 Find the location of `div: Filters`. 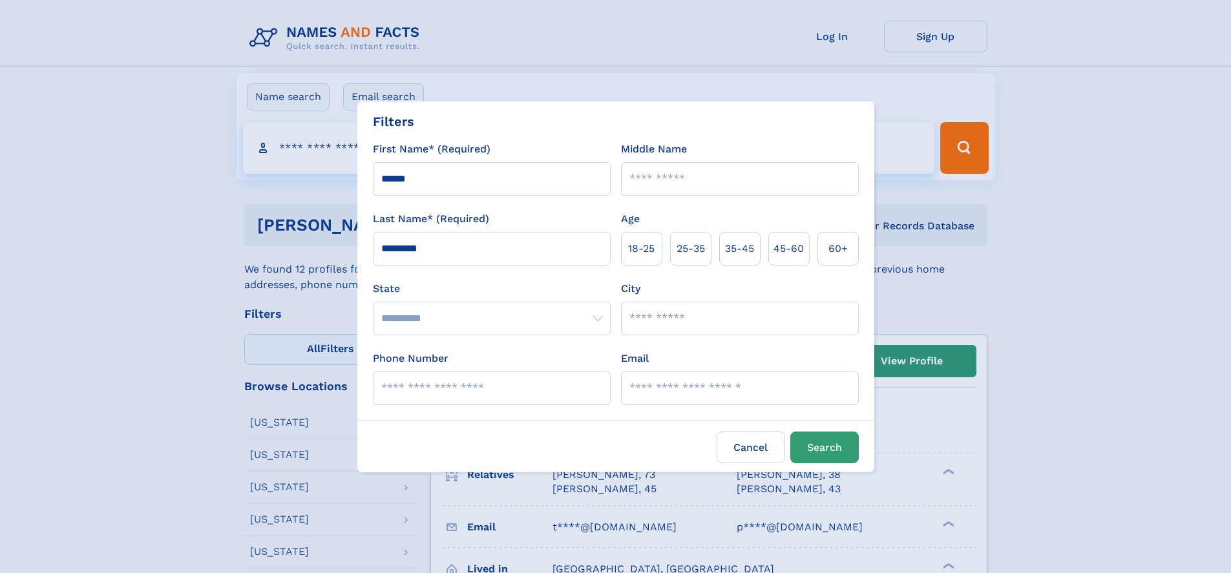

div: Filters is located at coordinates (394, 122).